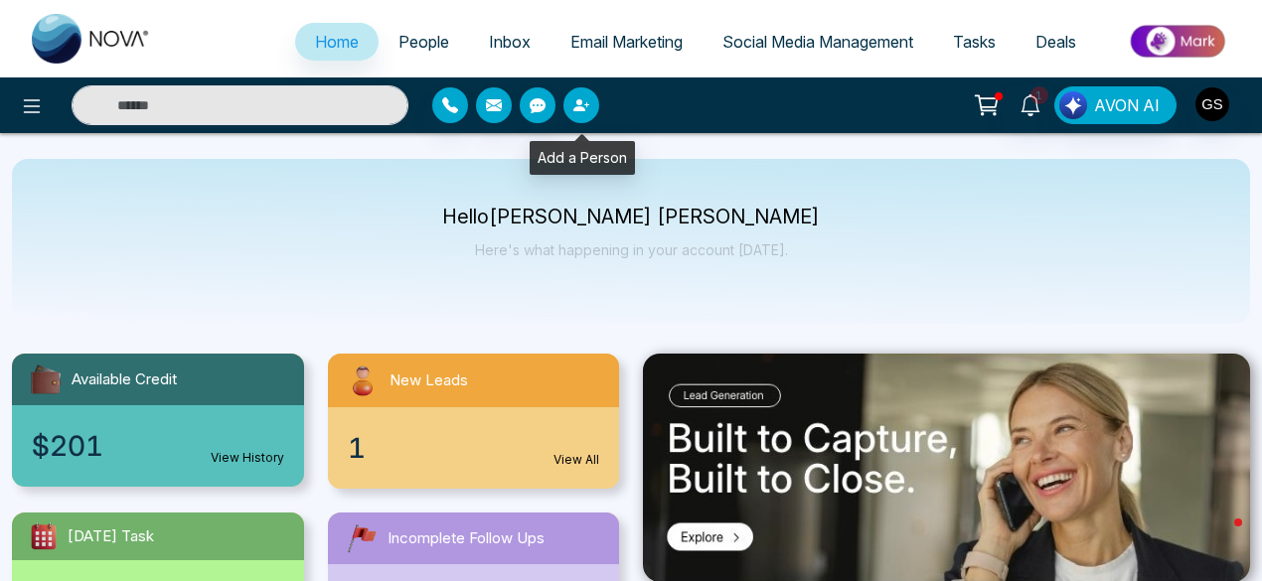 The image size is (1262, 581). What do you see at coordinates (1055, 42) in the screenshot?
I see `a: Deals` at bounding box center [1055, 42].